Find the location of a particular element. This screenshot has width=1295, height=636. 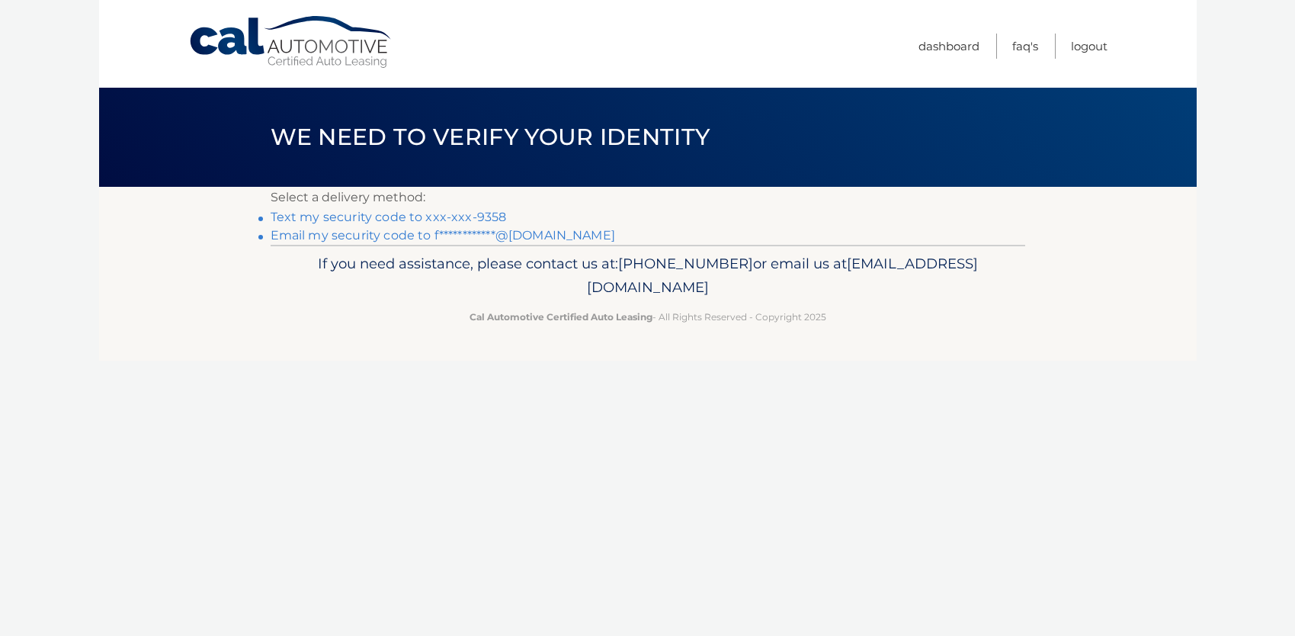

p: - All Rights Reserved - Copyright 2025 is located at coordinates (648, 316).